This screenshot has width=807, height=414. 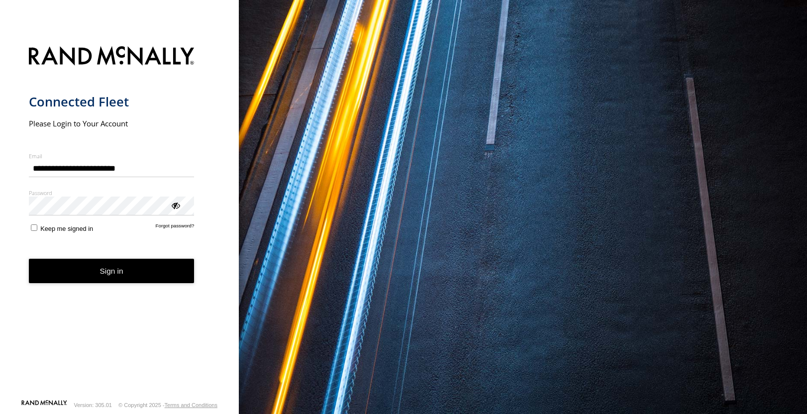 I want to click on label: Password, so click(x=111, y=192).